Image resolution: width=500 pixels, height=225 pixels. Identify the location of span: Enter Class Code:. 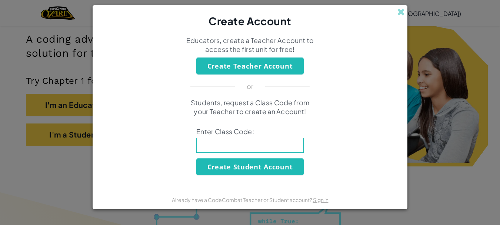
(250, 131).